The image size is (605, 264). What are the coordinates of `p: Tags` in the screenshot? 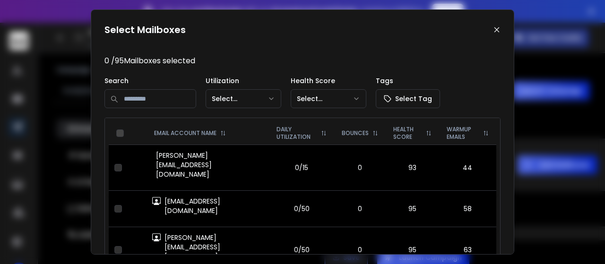 It's located at (408, 81).